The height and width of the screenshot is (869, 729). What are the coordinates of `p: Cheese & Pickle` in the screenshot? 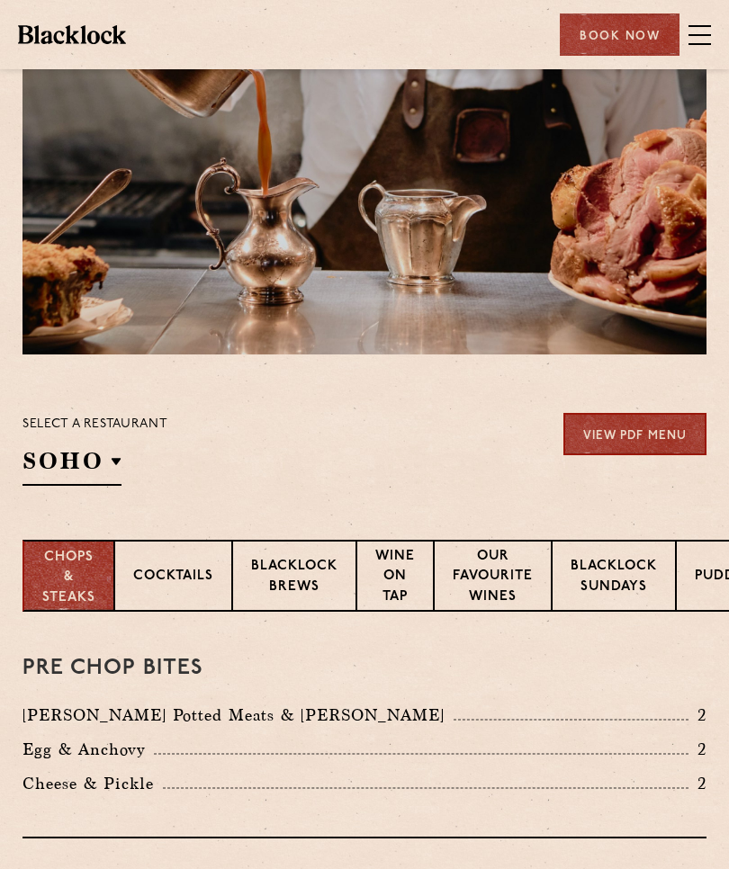 It's located at (93, 784).